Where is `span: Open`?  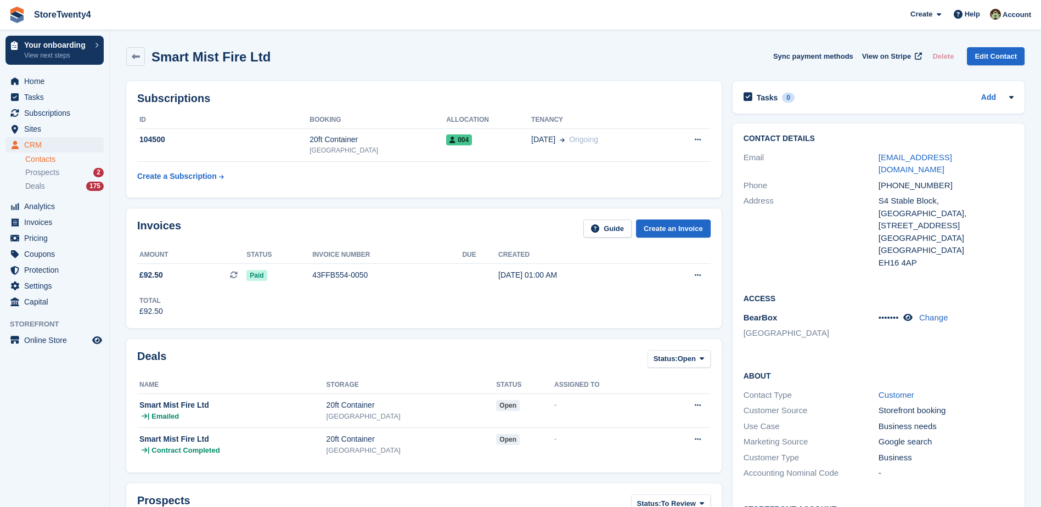
span: Open is located at coordinates (687, 359).